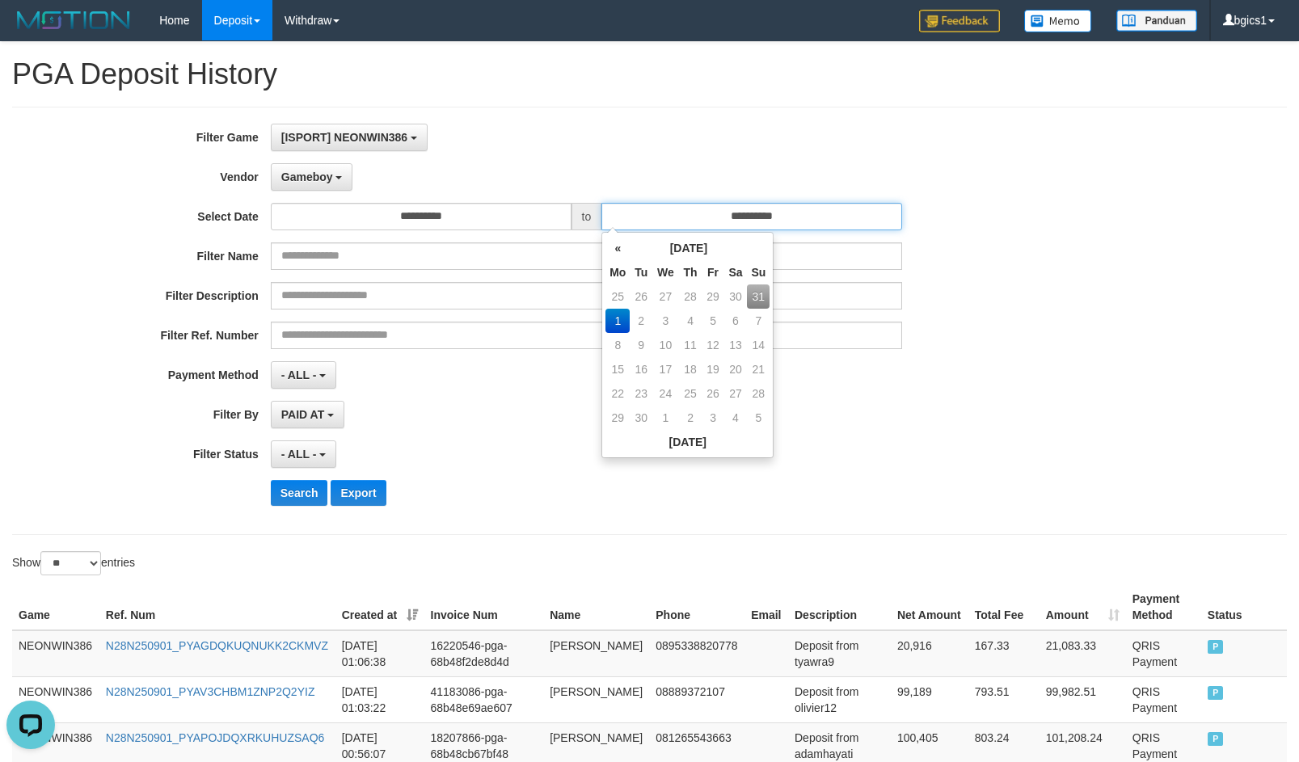 This screenshot has width=1299, height=762. I want to click on th: Mo, so click(617, 272).